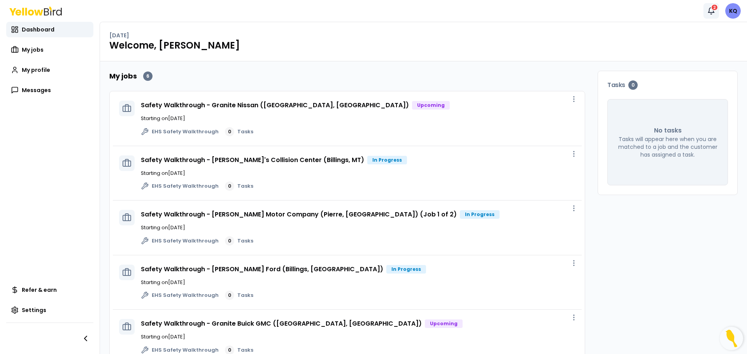  I want to click on span: My jobs, so click(33, 50).